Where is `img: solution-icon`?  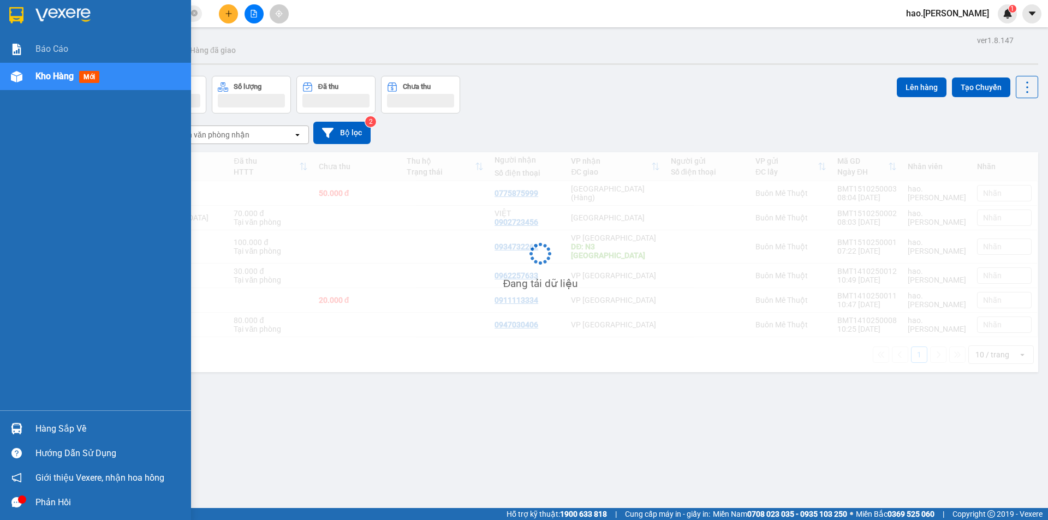
img: solution-icon is located at coordinates (16, 49).